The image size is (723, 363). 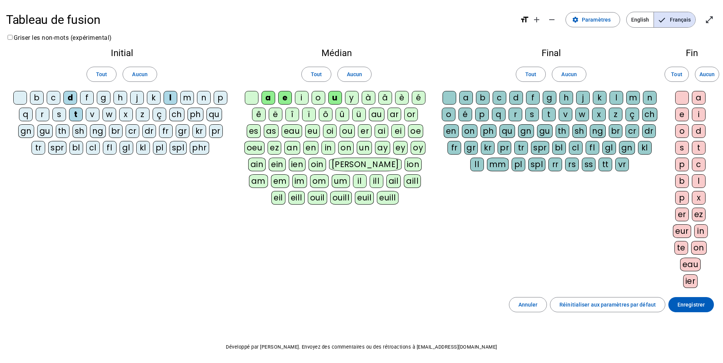 What do you see at coordinates (524, 20) in the screenshot?
I see `mat-icon: format_size` at bounding box center [524, 20].